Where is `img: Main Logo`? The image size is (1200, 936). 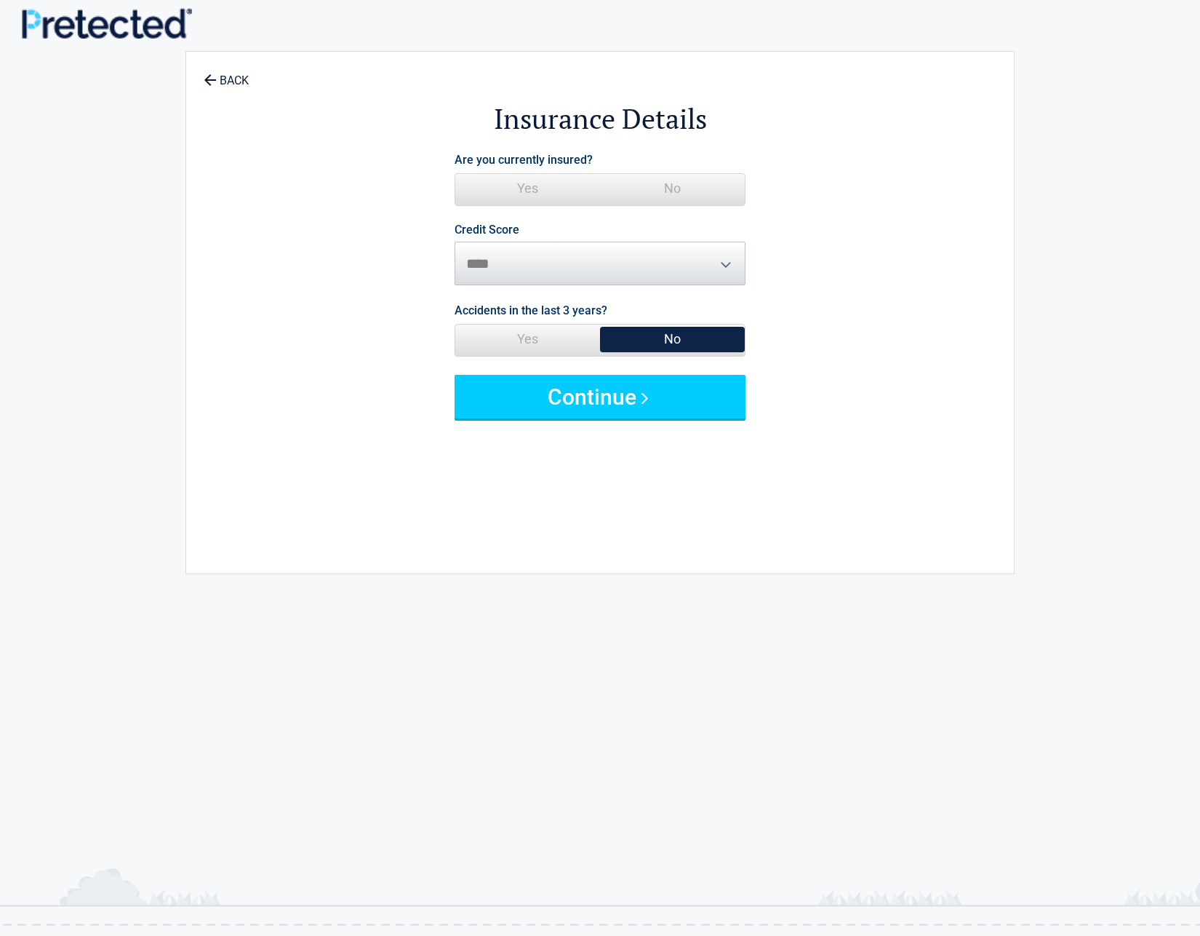 img: Main Logo is located at coordinates (107, 23).